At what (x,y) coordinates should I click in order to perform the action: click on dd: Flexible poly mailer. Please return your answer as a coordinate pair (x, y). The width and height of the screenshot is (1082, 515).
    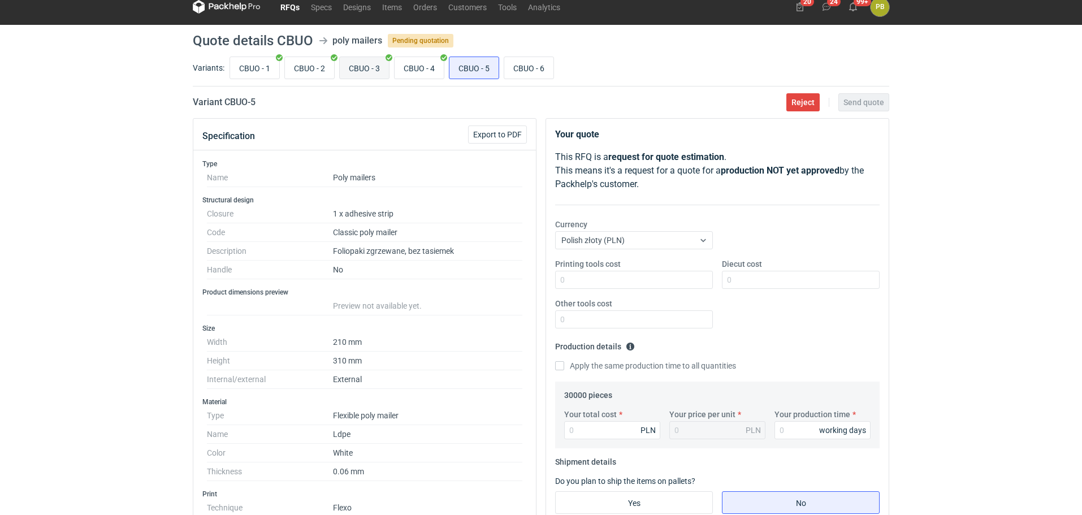
    Looking at the image, I should click on (427, 416).